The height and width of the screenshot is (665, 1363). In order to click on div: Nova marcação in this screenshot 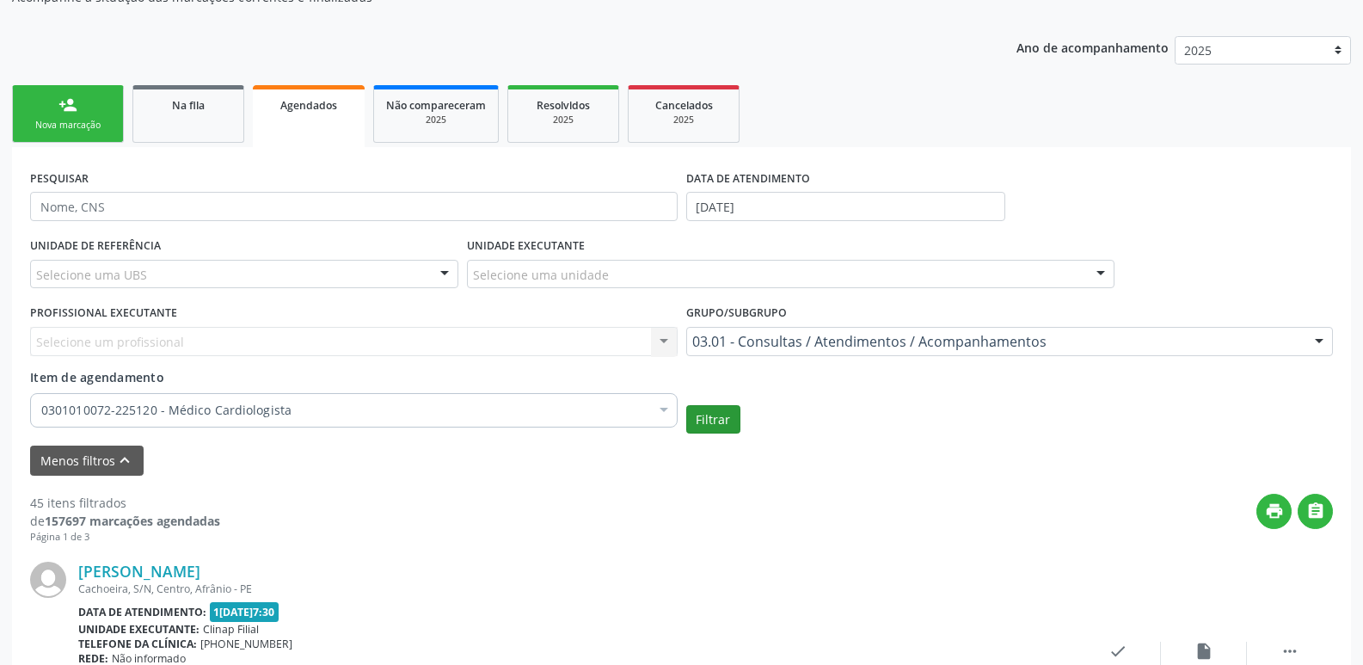, I will do `click(68, 125)`.